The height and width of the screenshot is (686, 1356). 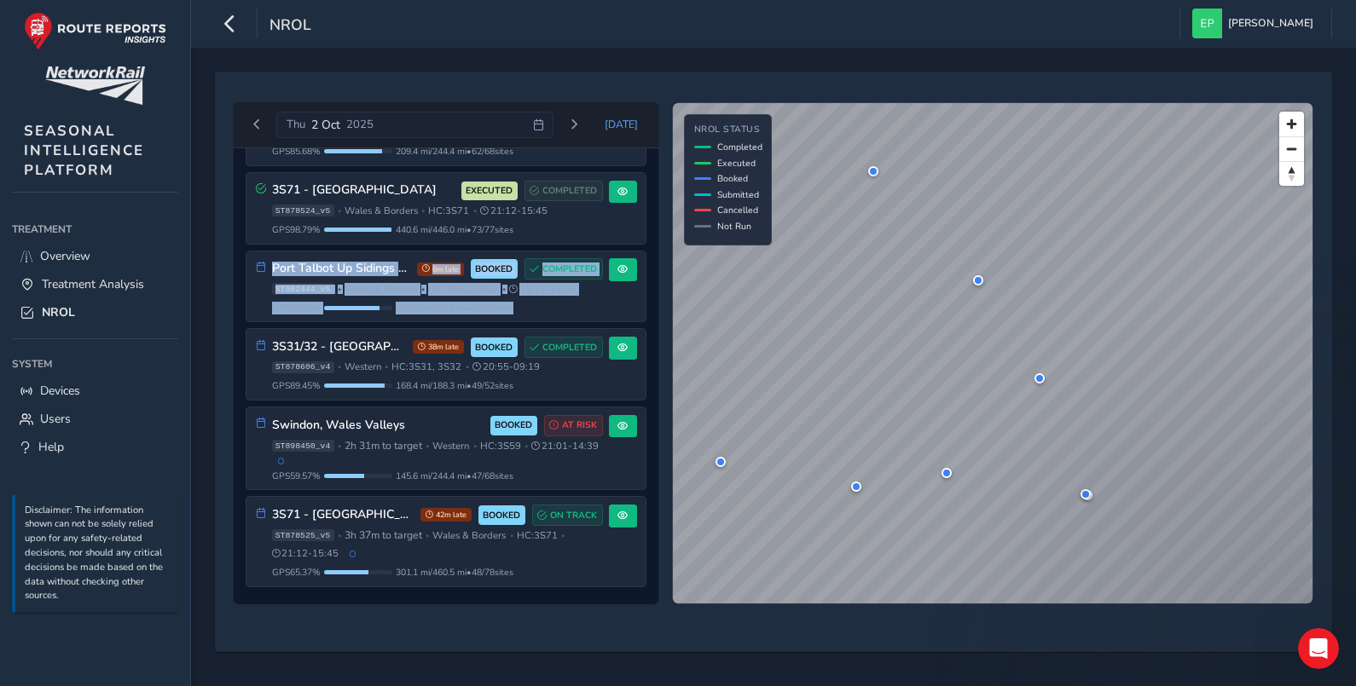 What do you see at coordinates (383, 536) in the screenshot?
I see `span: 3h 37m to target` at bounding box center [383, 536].